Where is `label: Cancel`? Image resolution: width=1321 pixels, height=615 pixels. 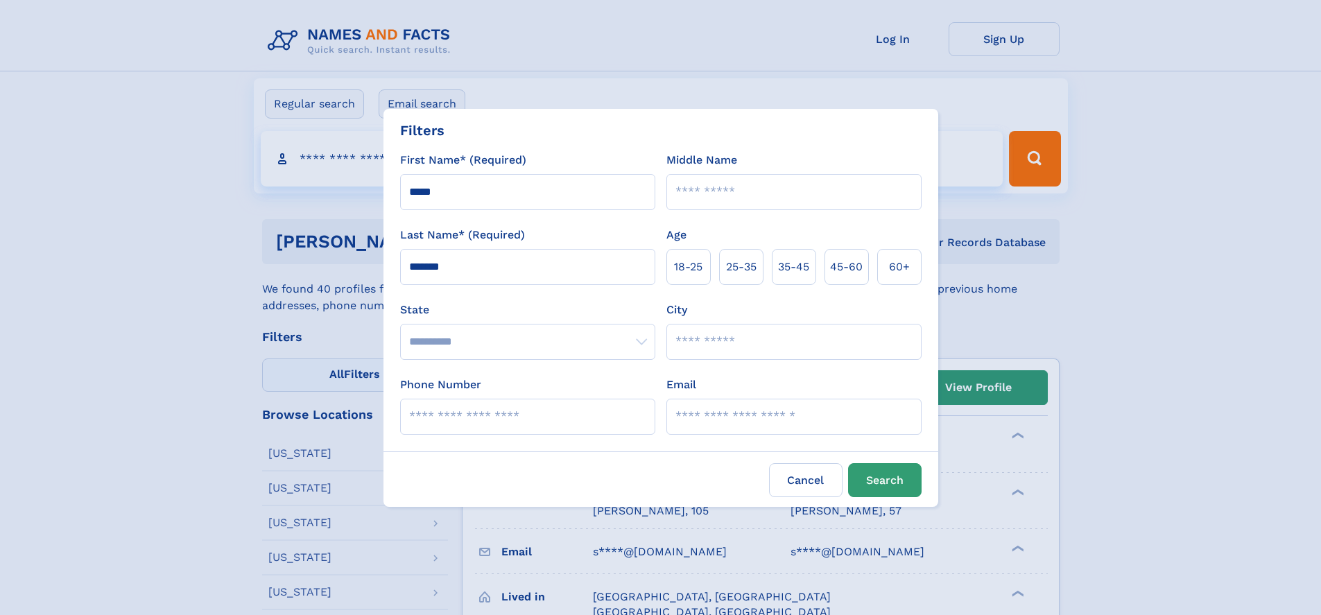
label: Cancel is located at coordinates (806, 480).